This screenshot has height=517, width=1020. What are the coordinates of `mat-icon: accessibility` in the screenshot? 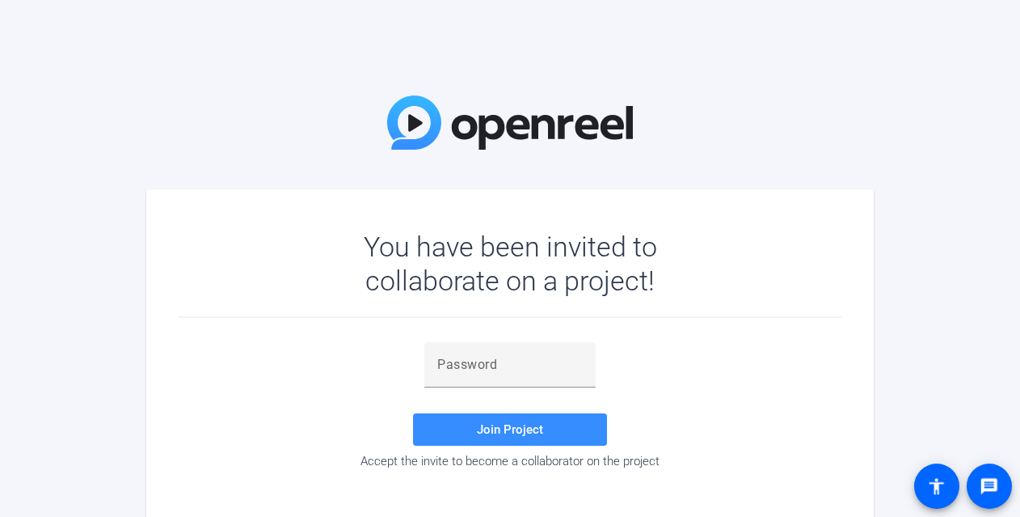 It's located at (937, 486).